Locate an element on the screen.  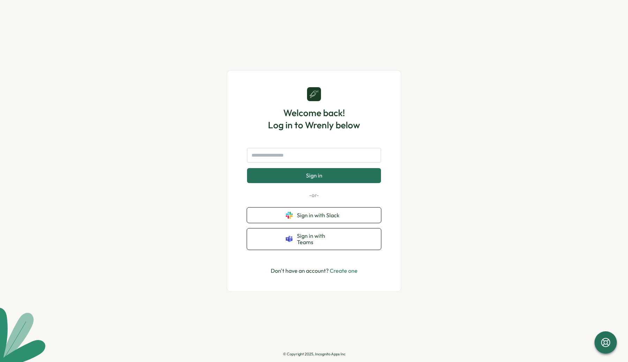
p: Don't have an account? is located at coordinates (314, 271).